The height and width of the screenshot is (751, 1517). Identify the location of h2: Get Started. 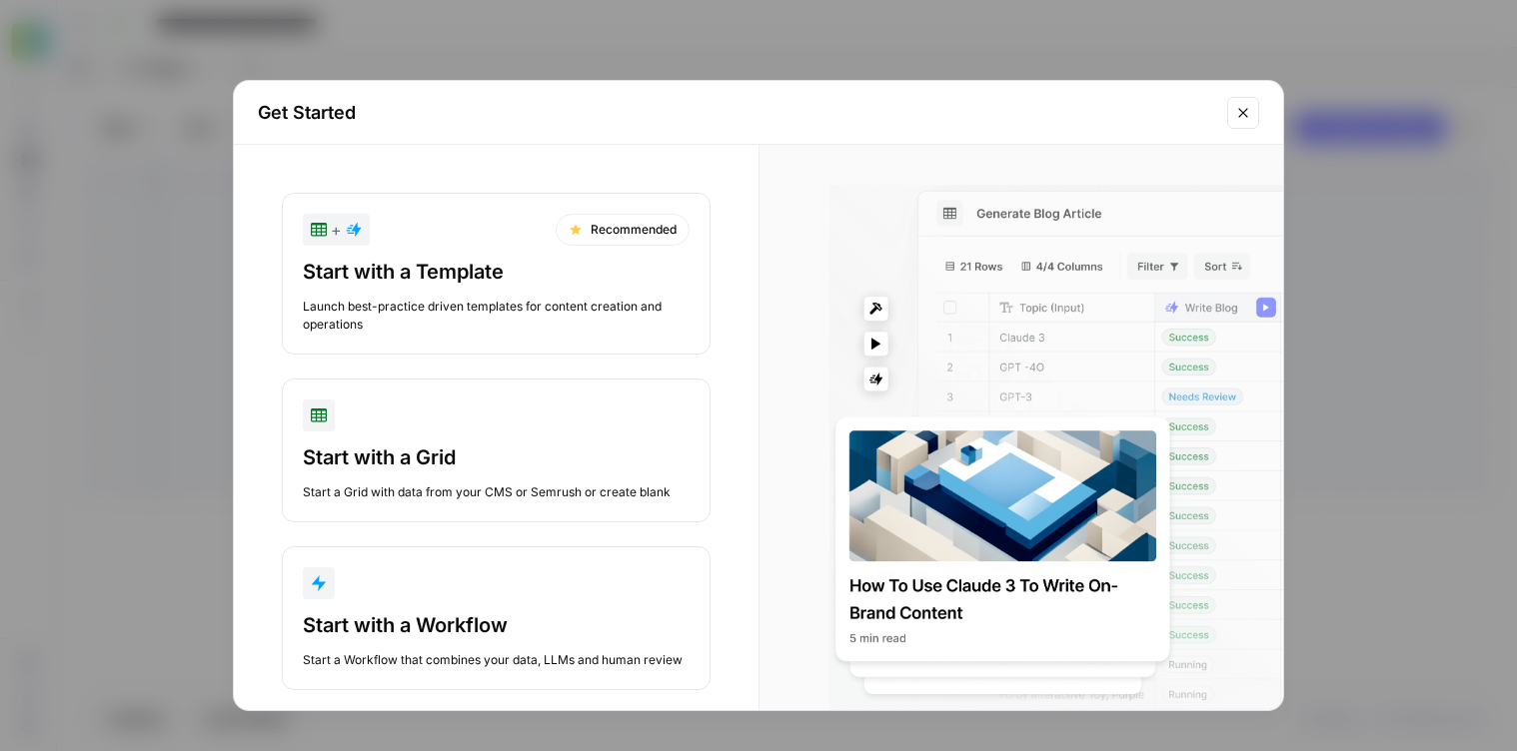
(736, 113).